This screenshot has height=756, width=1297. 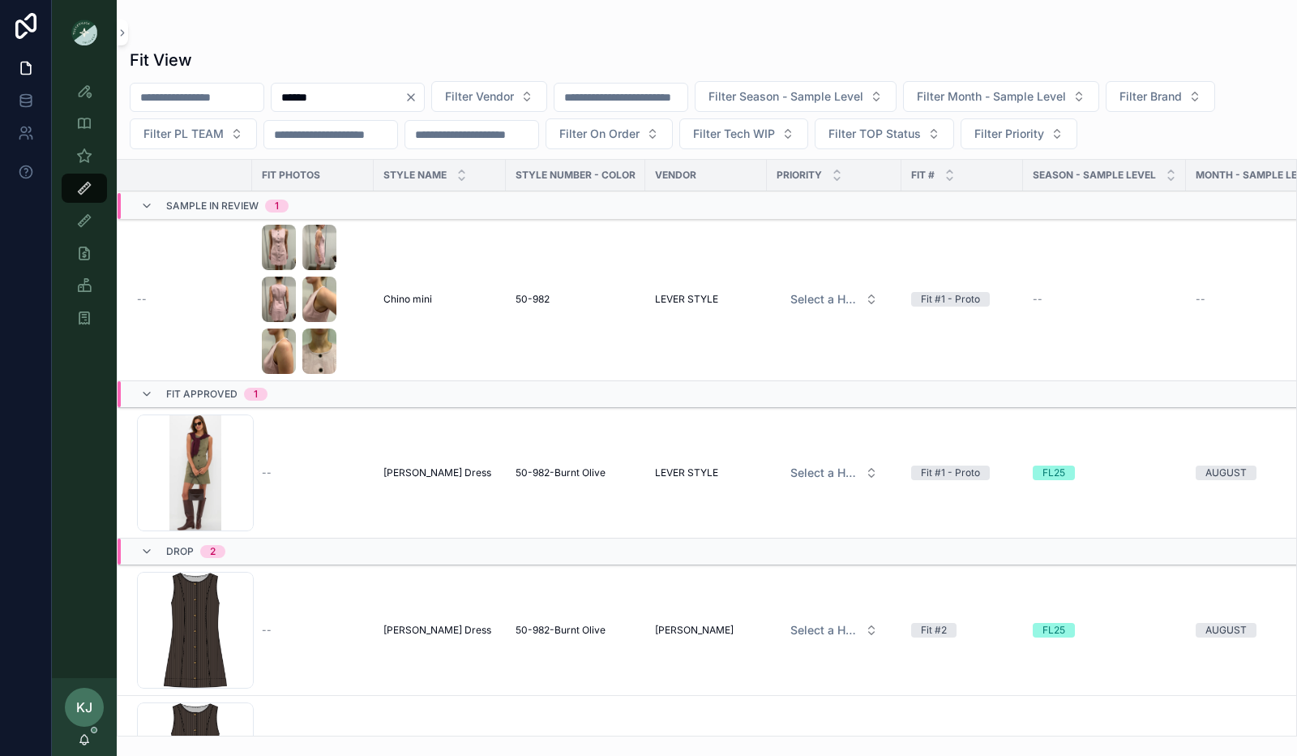 What do you see at coordinates (279, 299) in the screenshot?
I see `img: 24451D5C-1FFC-4368-BF64-4B57D51DD8BC_4_5005_c.jpeg` at bounding box center [279, 299].